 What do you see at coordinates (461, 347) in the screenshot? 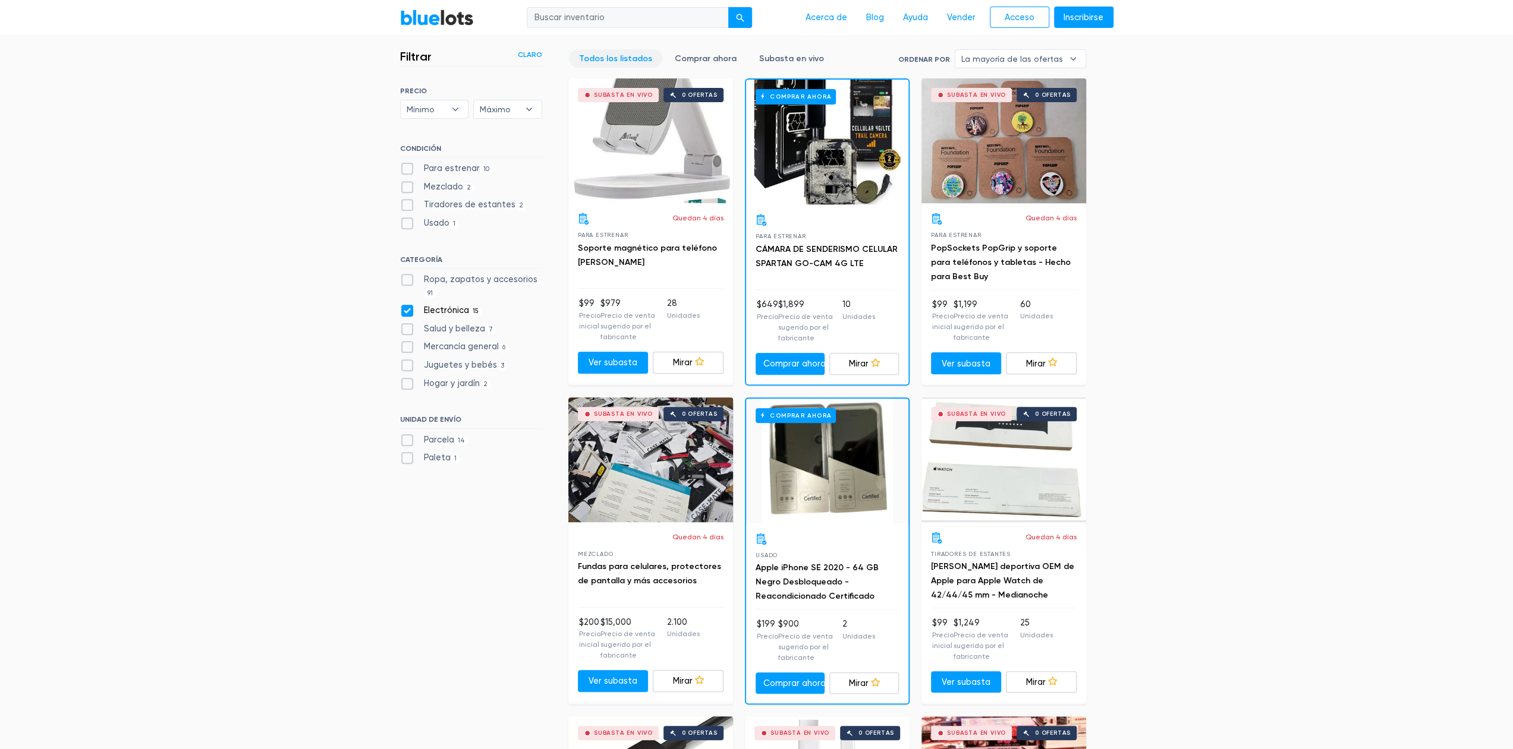
I see `font: Mercancía general` at bounding box center [461, 347].